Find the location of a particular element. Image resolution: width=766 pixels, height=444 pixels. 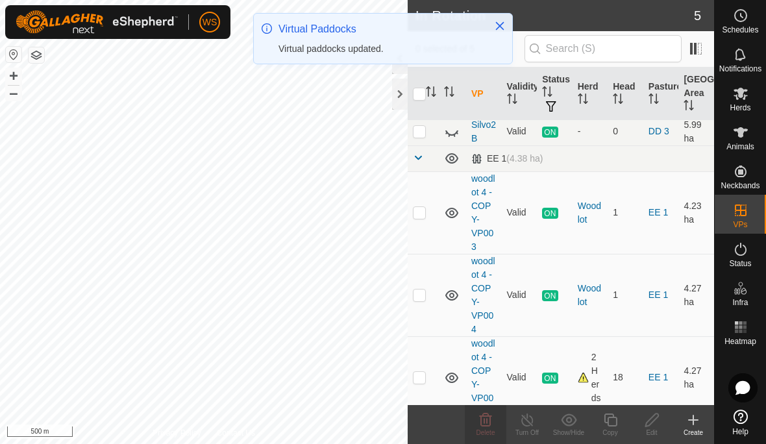

img: Gallagher Logo is located at coordinates (97, 22).